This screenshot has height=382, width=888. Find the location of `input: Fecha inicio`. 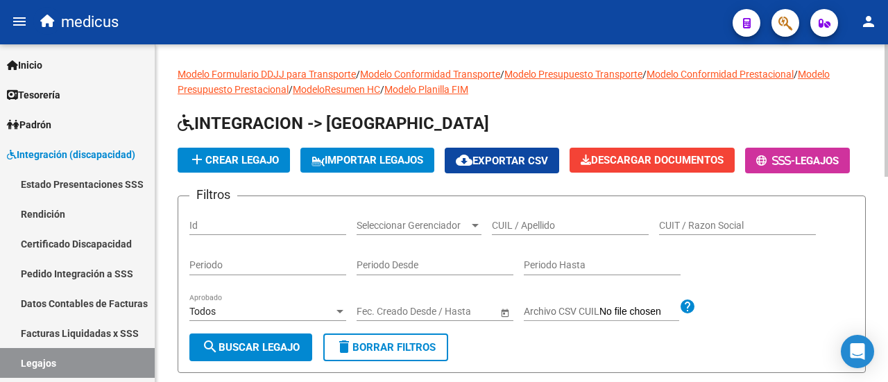

input: Fecha inicio is located at coordinates (381, 311).